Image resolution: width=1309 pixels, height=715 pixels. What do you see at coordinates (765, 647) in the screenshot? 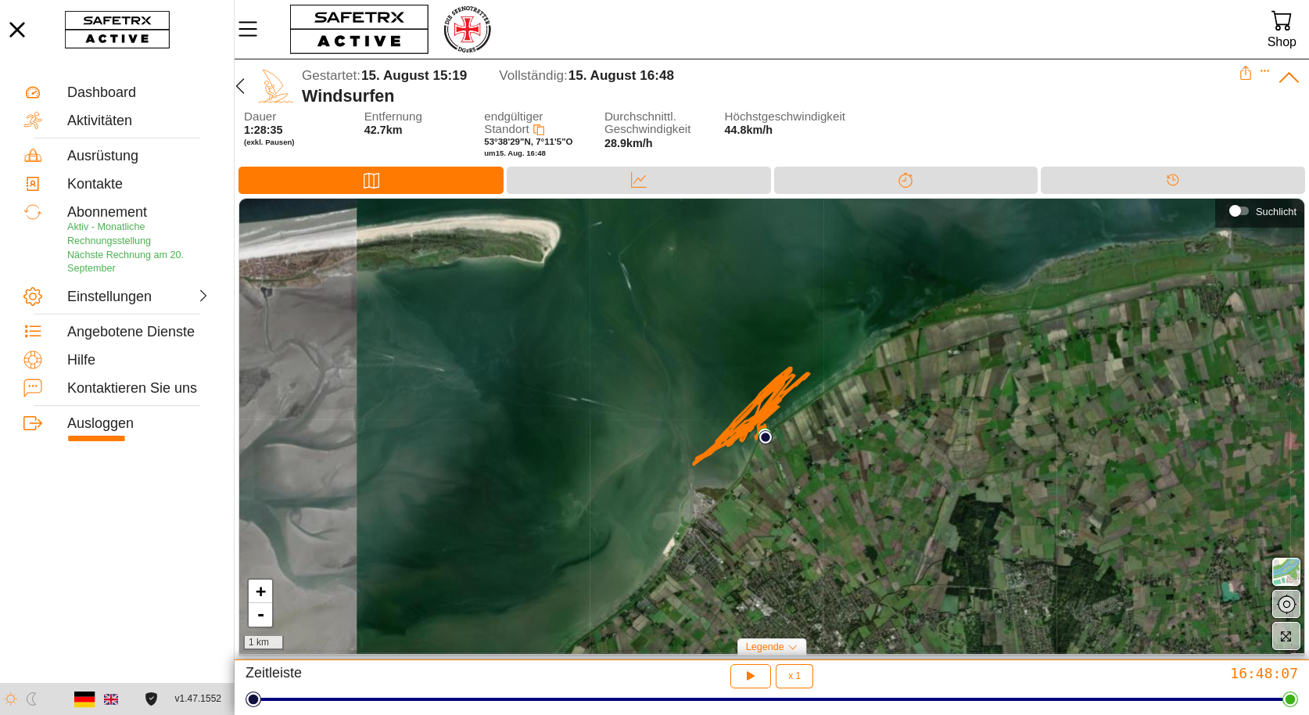
I see `span: Legende` at bounding box center [765, 647].